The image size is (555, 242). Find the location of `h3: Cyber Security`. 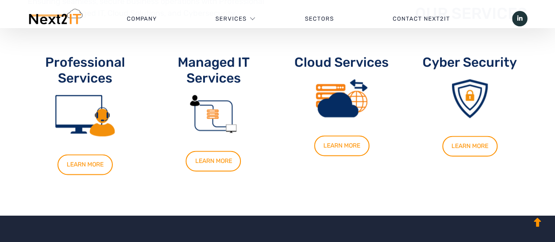

h3: Cyber Security is located at coordinates (470, 62).